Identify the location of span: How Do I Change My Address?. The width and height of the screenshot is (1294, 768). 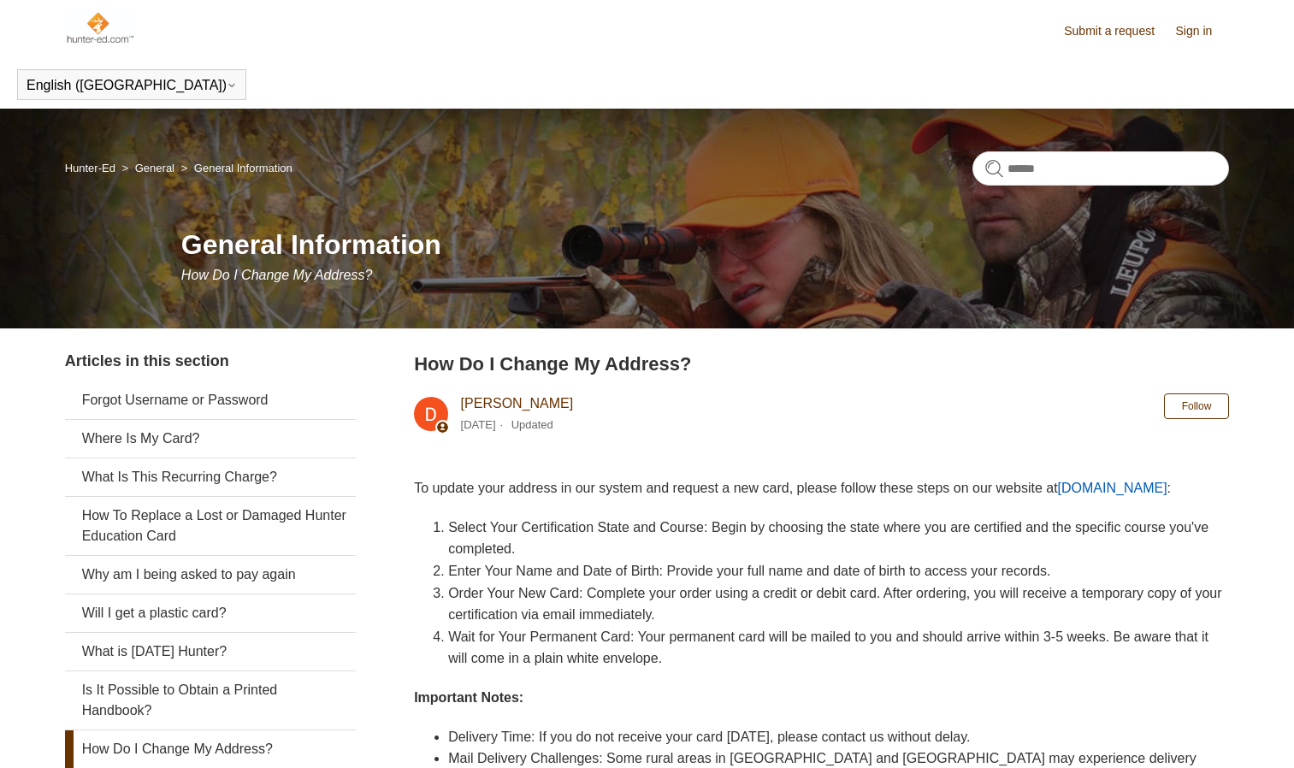
(277, 275).